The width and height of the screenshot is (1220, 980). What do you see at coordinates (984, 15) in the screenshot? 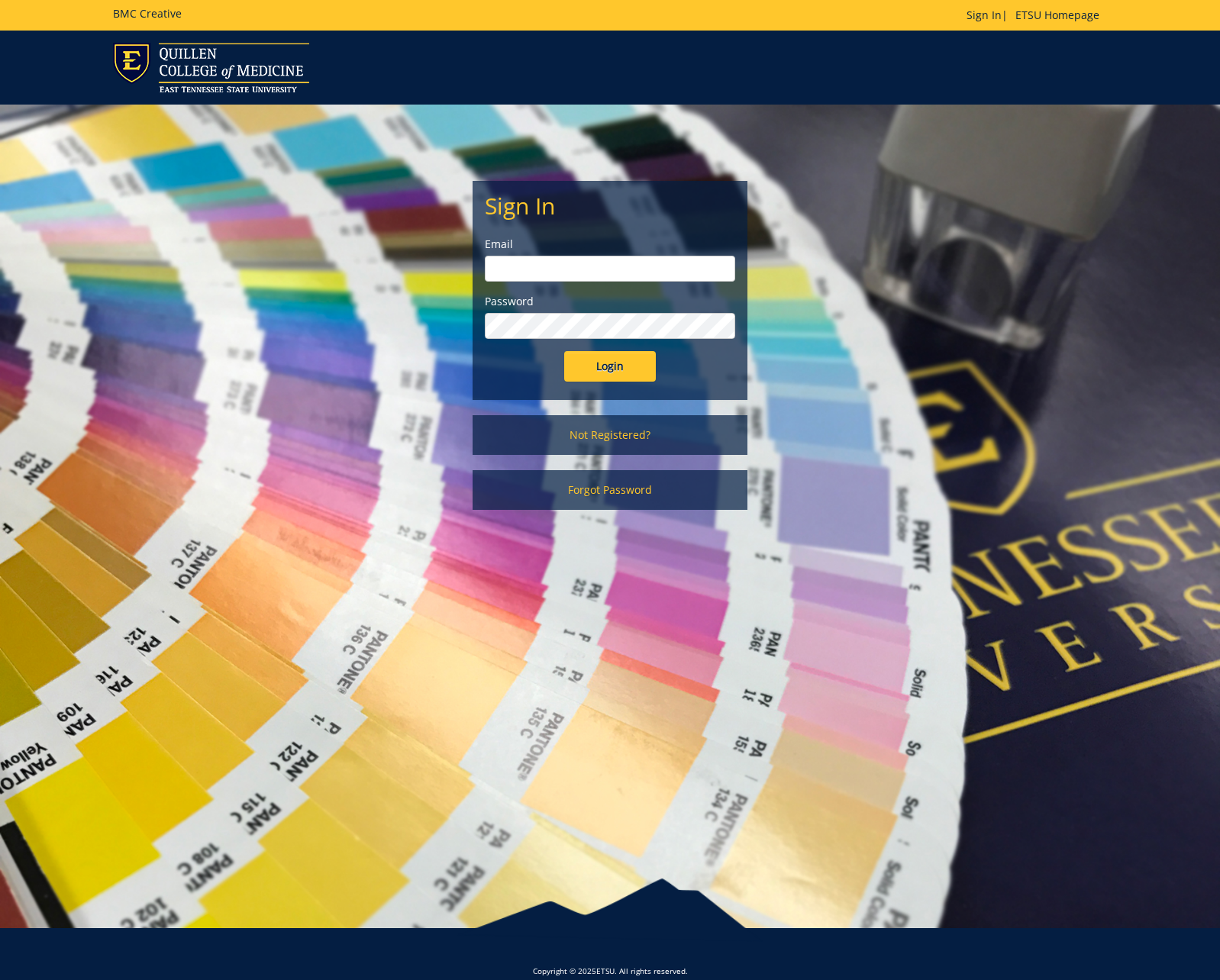
I see `a: Sign In` at bounding box center [984, 15].